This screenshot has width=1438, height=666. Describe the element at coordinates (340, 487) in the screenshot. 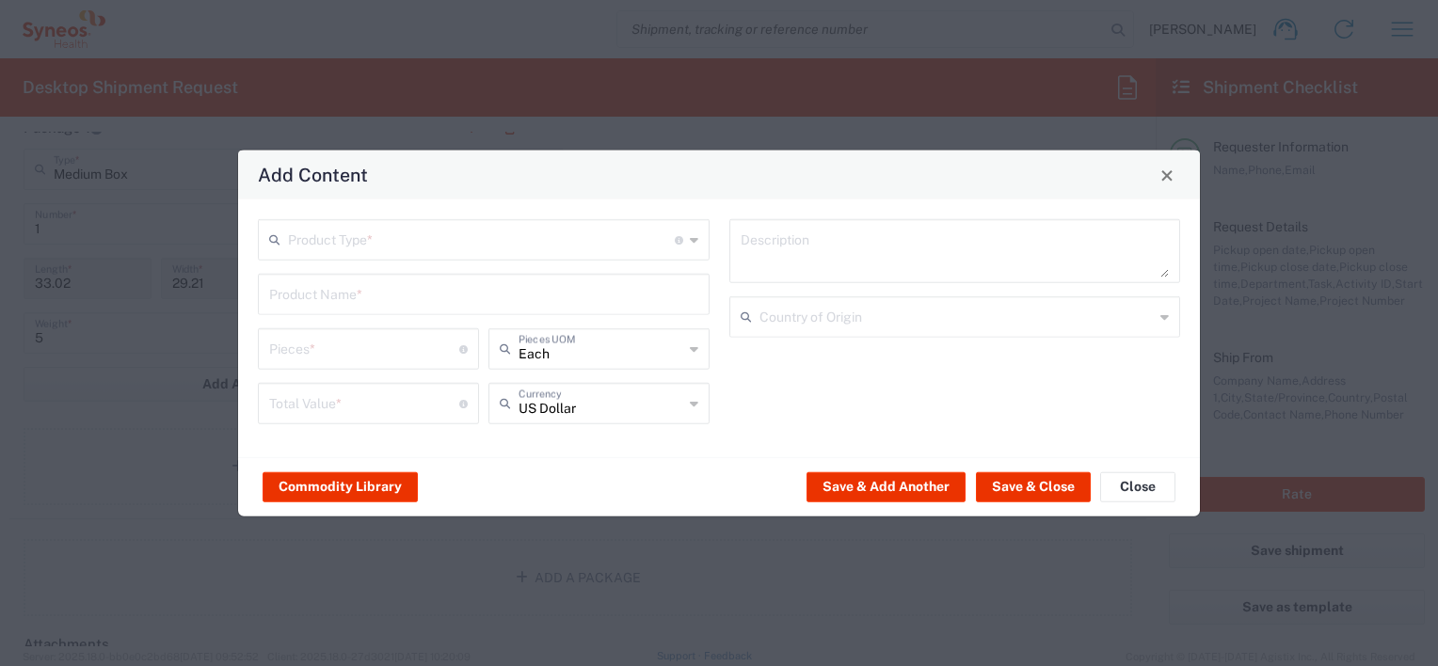

I see `button: Commodity Library` at that location.